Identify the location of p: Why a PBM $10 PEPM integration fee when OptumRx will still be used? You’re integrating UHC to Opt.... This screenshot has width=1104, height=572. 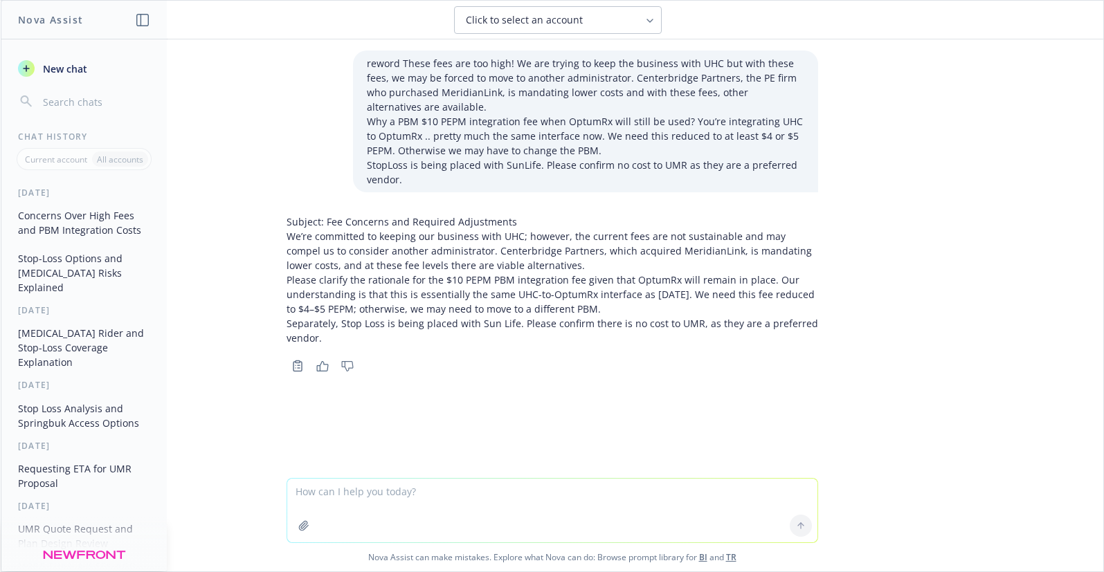
(585, 136).